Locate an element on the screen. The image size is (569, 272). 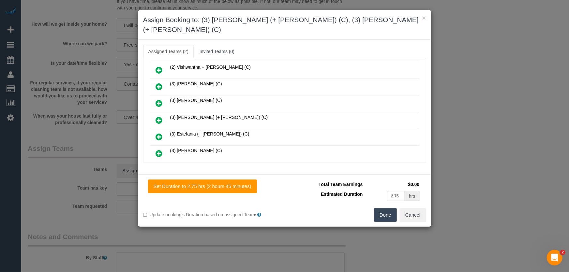
td: $0.00 is located at coordinates (393, 185).